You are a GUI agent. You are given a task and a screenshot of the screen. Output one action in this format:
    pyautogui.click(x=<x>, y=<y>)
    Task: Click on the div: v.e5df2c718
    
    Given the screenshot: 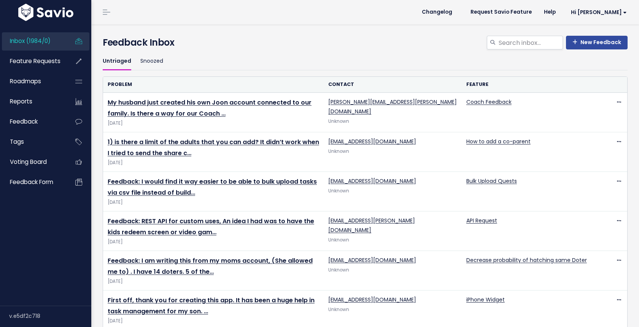 What is the action you would take?
    pyautogui.click(x=50, y=316)
    